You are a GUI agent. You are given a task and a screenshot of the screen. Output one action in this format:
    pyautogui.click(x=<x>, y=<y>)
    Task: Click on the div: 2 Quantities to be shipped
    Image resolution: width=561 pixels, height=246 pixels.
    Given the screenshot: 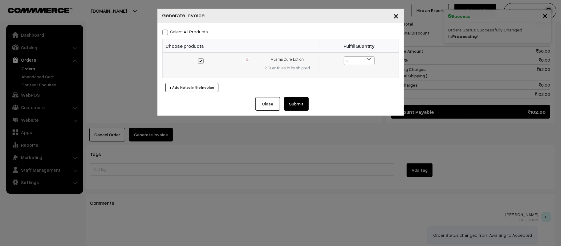 What is the action you would take?
    pyautogui.click(x=287, y=68)
    